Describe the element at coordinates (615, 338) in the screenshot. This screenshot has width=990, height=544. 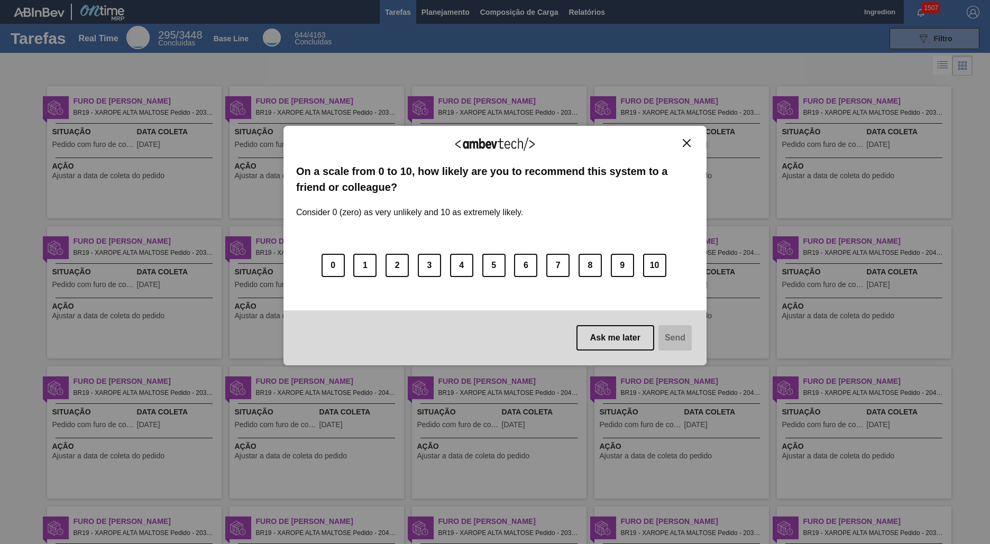
I see `button: Ask me later` at that location.